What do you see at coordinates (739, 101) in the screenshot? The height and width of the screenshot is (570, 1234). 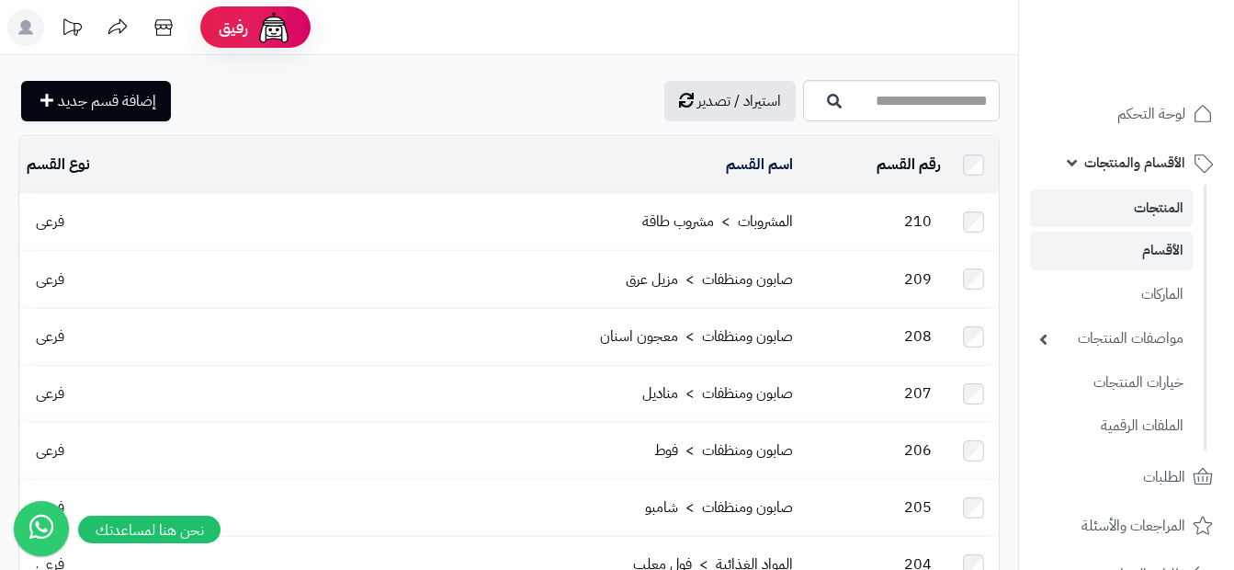 I see `span: استيراد / تصدير` at bounding box center [739, 101].